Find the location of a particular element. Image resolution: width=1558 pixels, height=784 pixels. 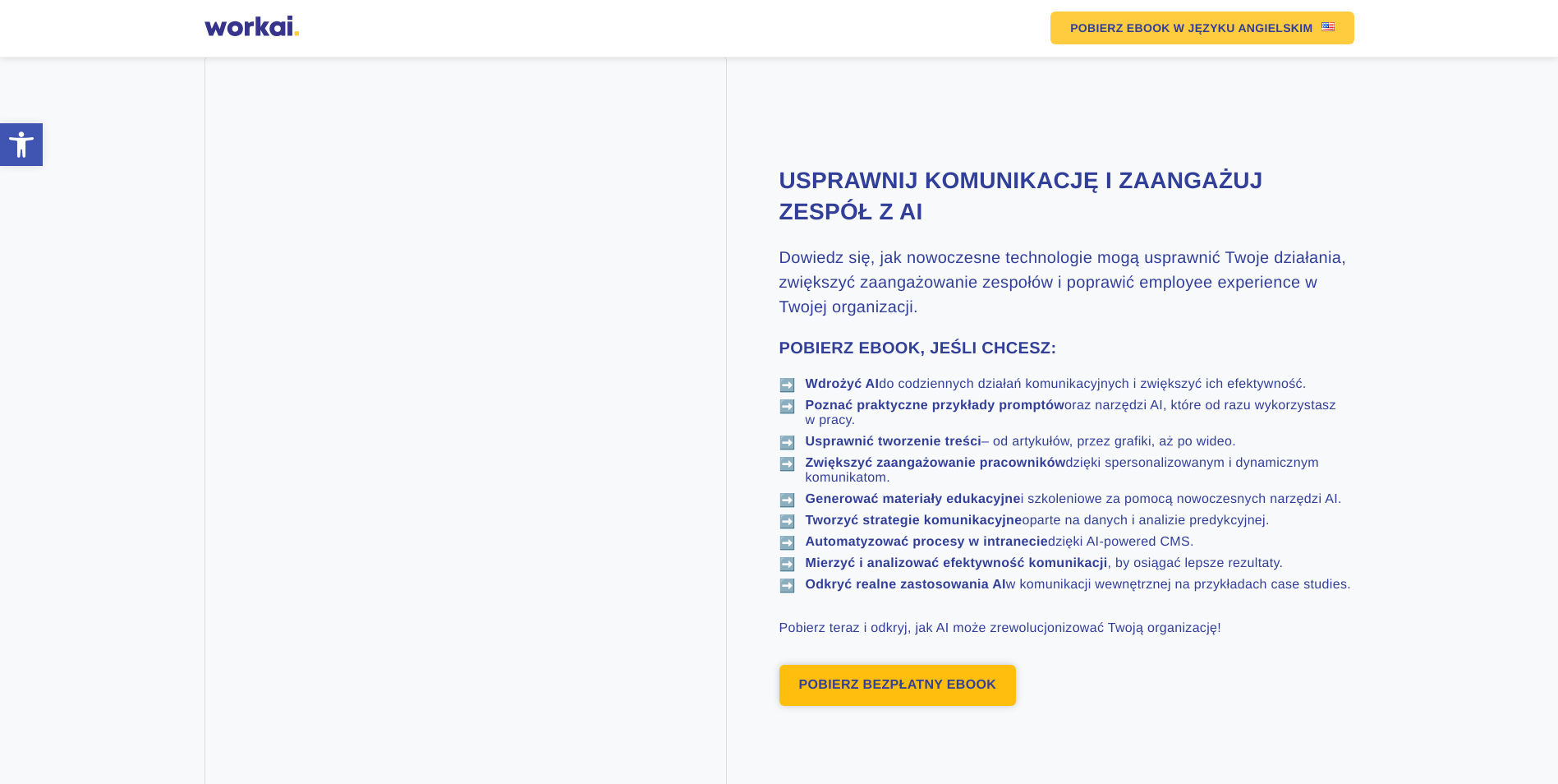

p: wiadomości e-mail is located at coordinates (62, 271).